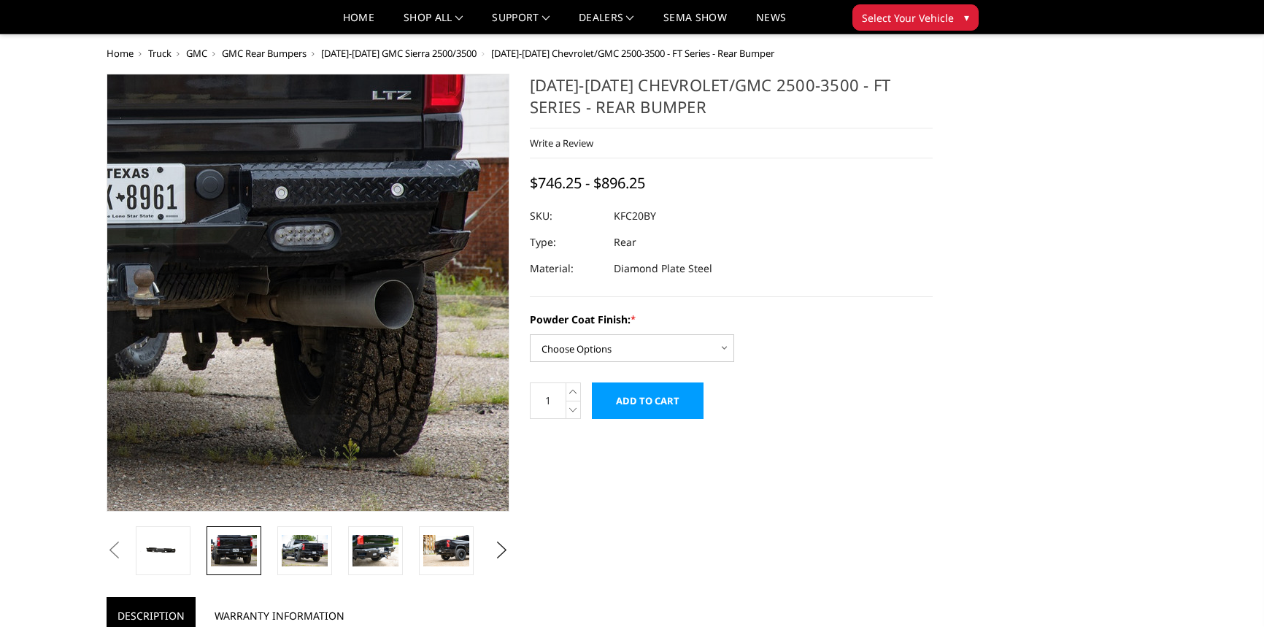  I want to click on span: Home, so click(120, 53).